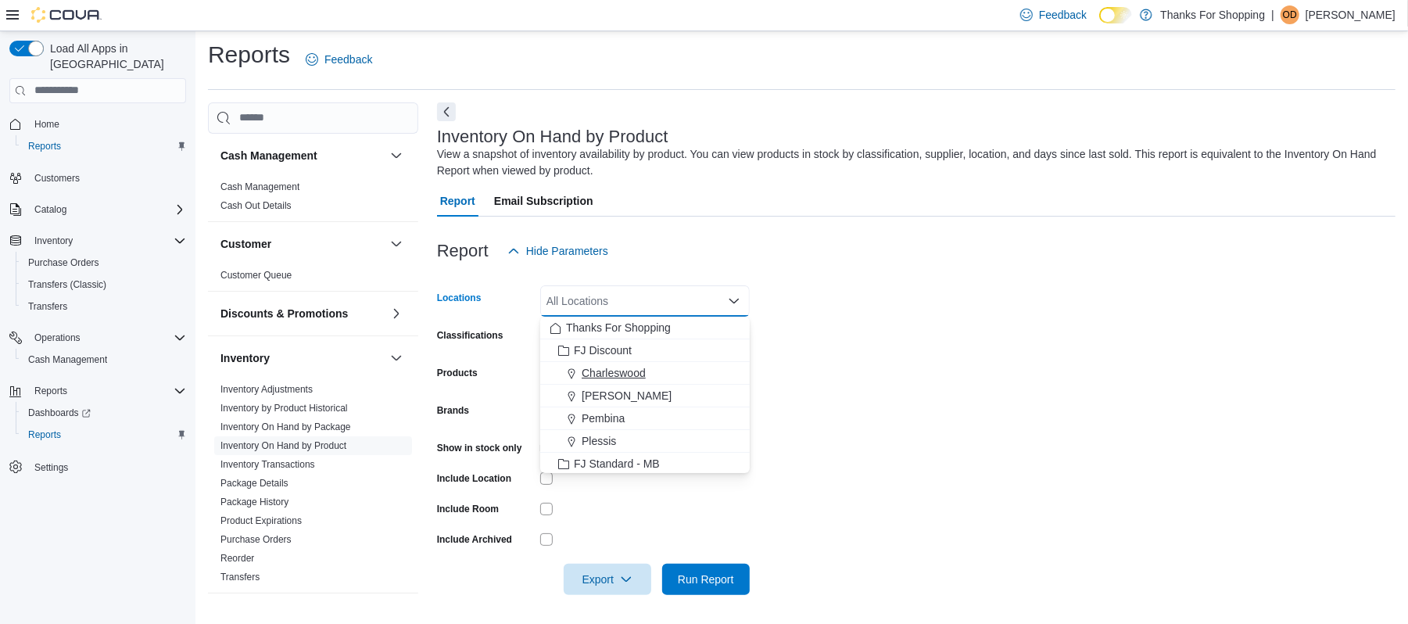 The image size is (1408, 624). What do you see at coordinates (254, 483) in the screenshot?
I see `a: Package Details` at bounding box center [254, 483].